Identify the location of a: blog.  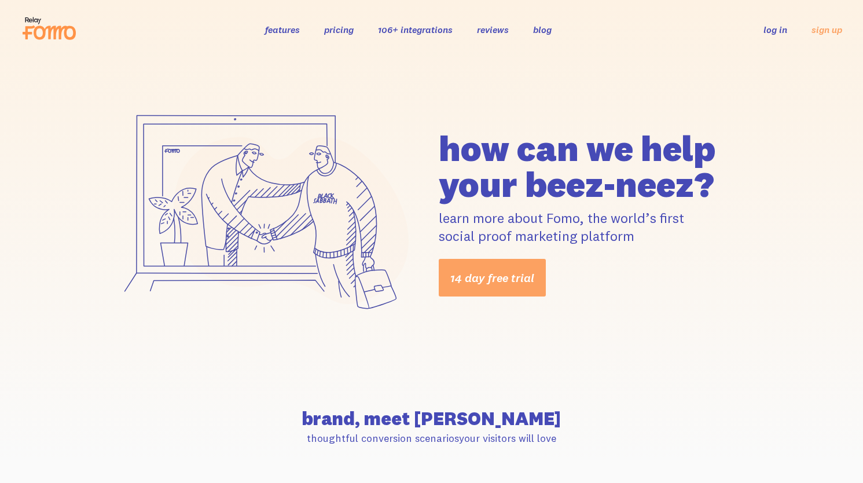
(543, 30).